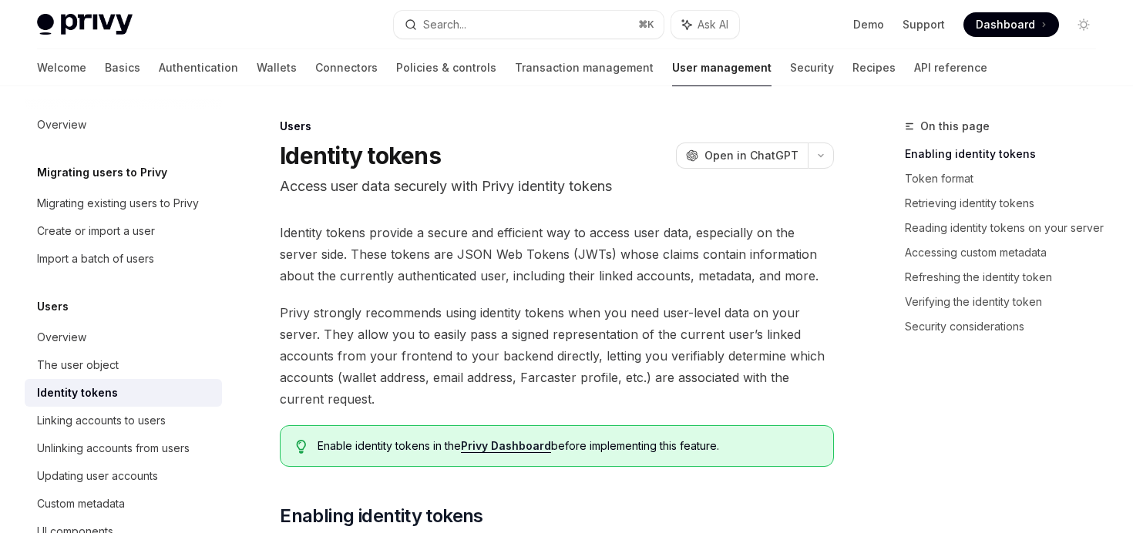 Image resolution: width=1133 pixels, height=533 pixels. I want to click on a: Security, so click(812, 68).